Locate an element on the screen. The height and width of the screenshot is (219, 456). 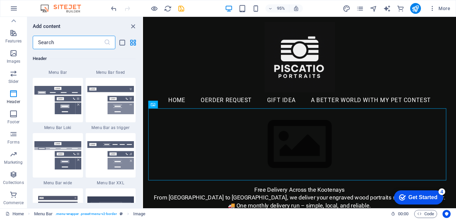
span: Menu Bar fixed is located at coordinates (111, 72).